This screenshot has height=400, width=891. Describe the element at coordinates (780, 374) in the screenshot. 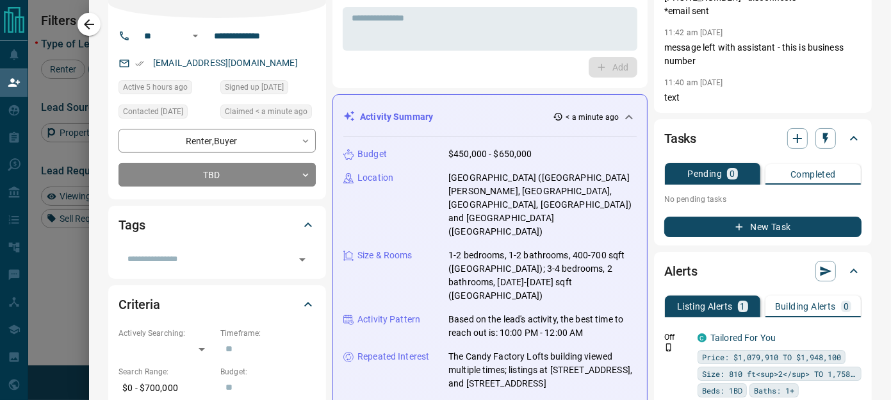

I see `span: Size: 810 ft<sup>2</sup> TO 1,758 ft<sup>2</sup>` at that location.